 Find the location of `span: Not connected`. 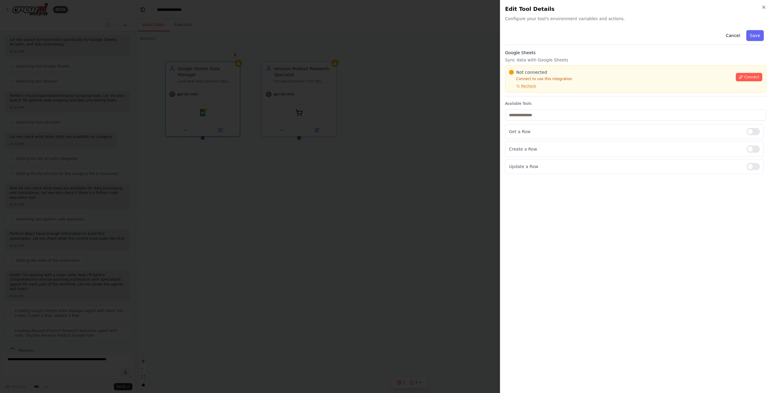

span: Not connected is located at coordinates (532, 72).